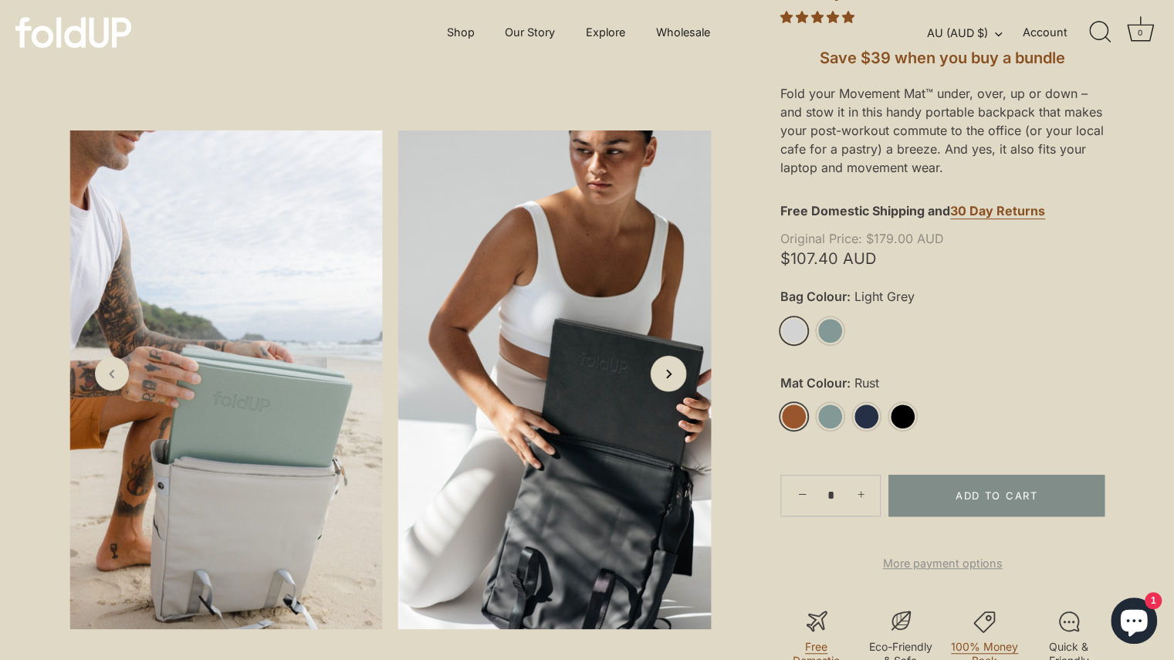 This screenshot has height=660, width=1174. Describe the element at coordinates (882, 296) in the screenshot. I see `span: Light Grey` at that location.